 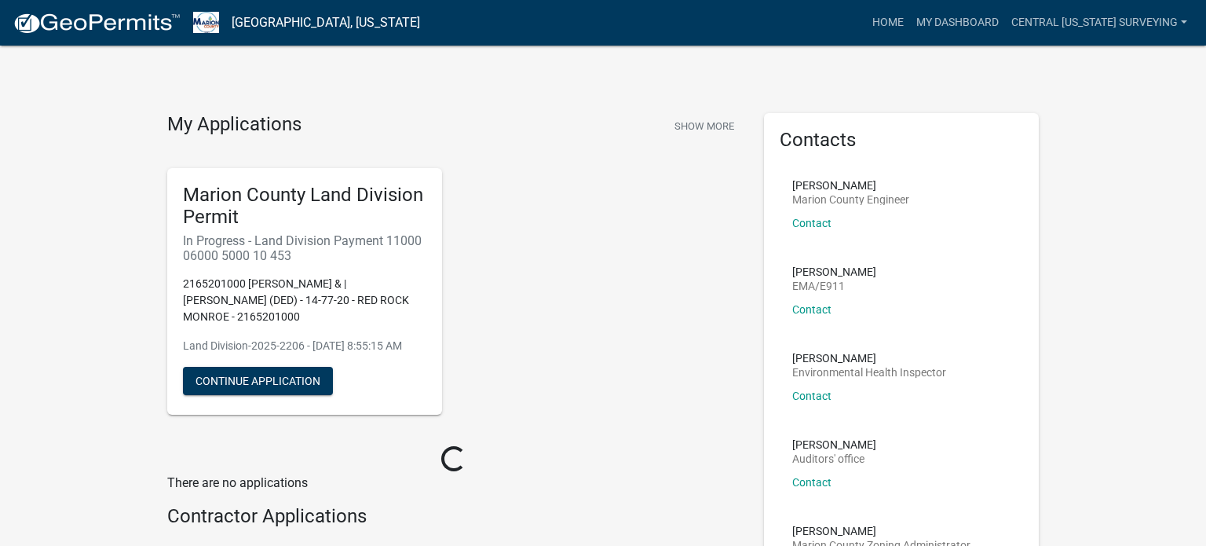 What do you see at coordinates (454, 483) in the screenshot?
I see `p: There are no applications` at bounding box center [454, 483].